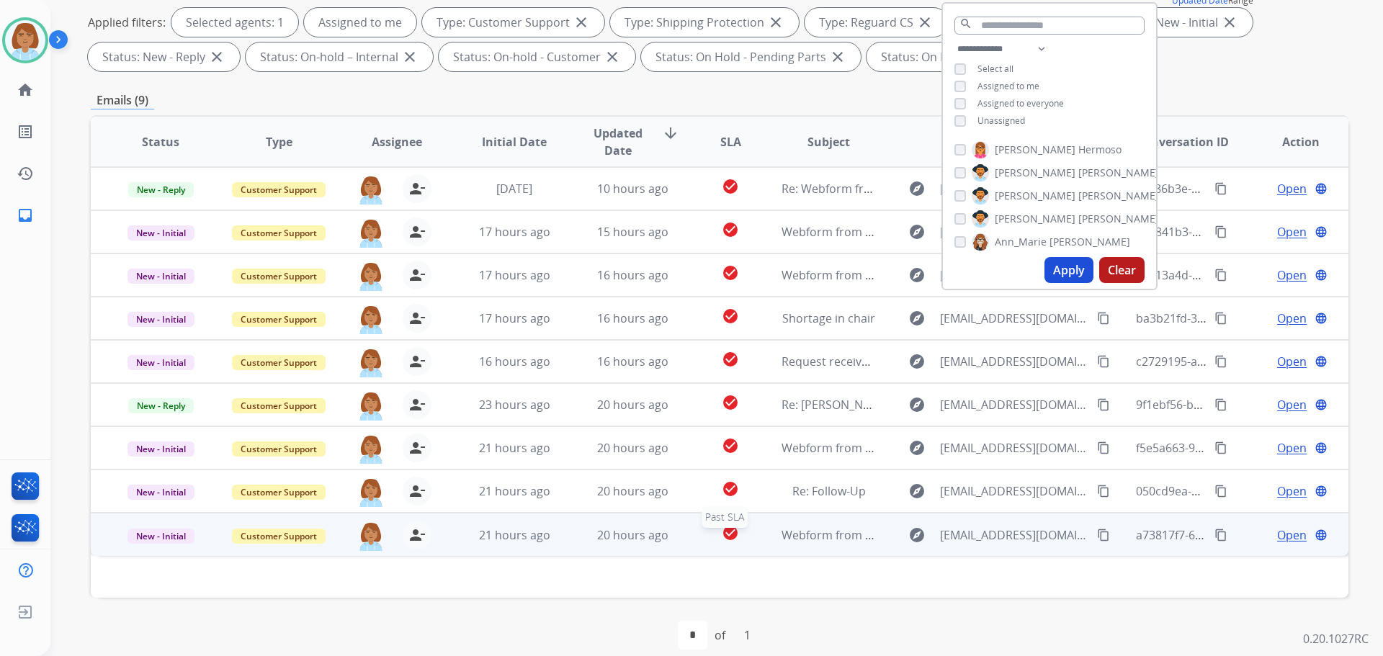  Describe the element at coordinates (514, 142) in the screenshot. I see `span: Initial Date` at that location.